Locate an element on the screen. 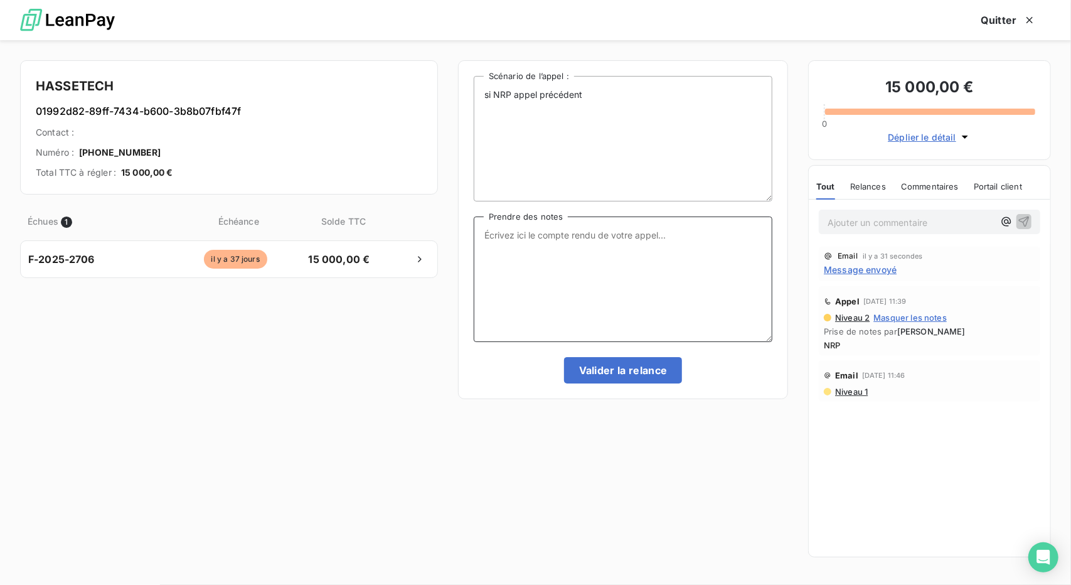 The height and width of the screenshot is (585, 1071). span: Message envoyé is located at coordinates (860, 269).